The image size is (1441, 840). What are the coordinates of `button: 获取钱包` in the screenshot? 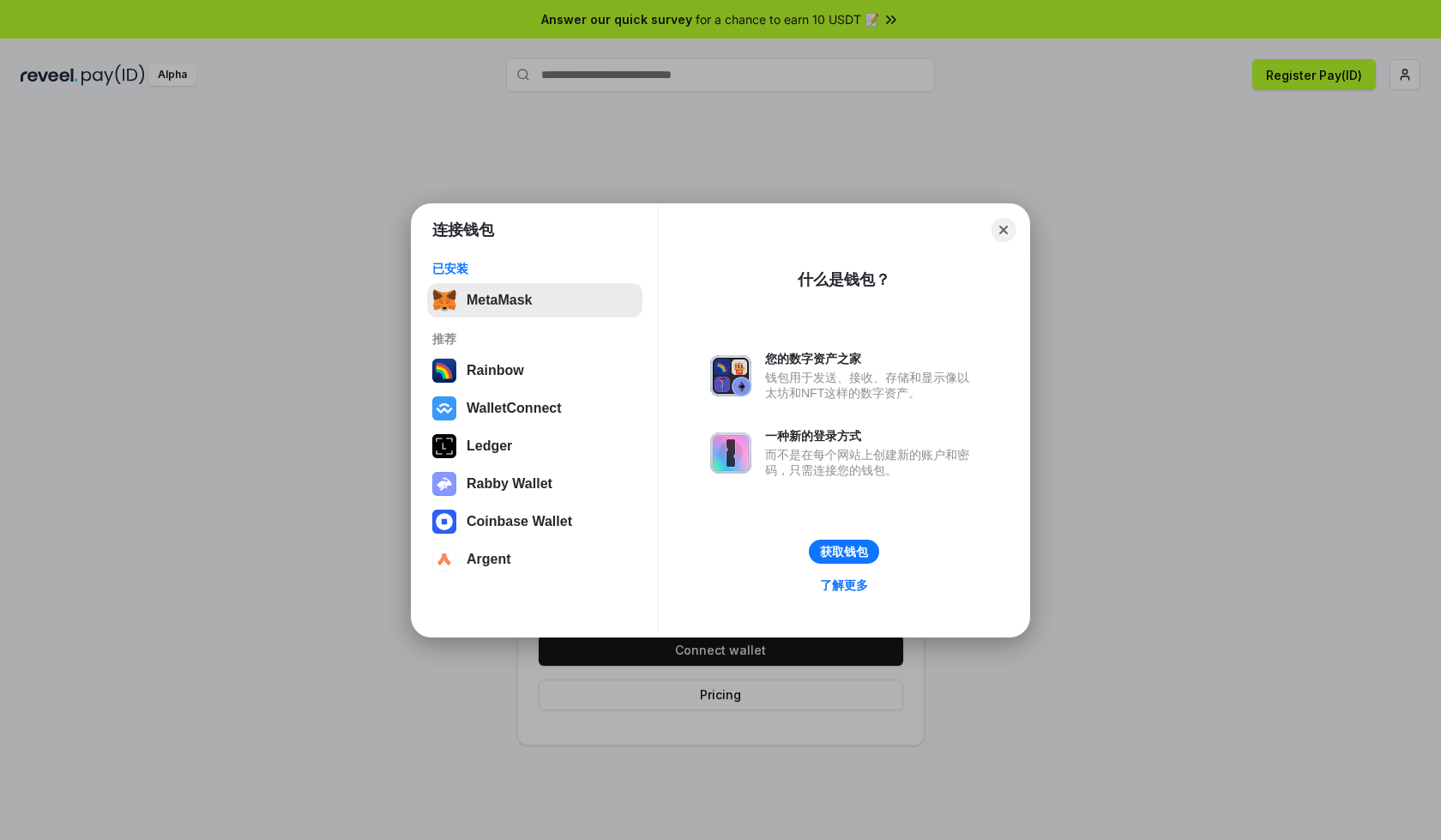 It's located at (844, 551).